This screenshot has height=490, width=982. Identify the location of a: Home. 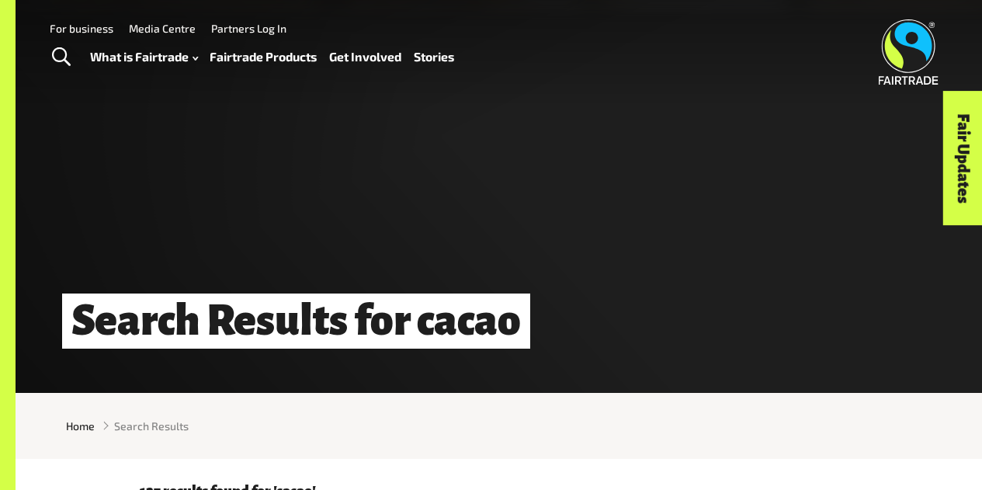
(80, 425).